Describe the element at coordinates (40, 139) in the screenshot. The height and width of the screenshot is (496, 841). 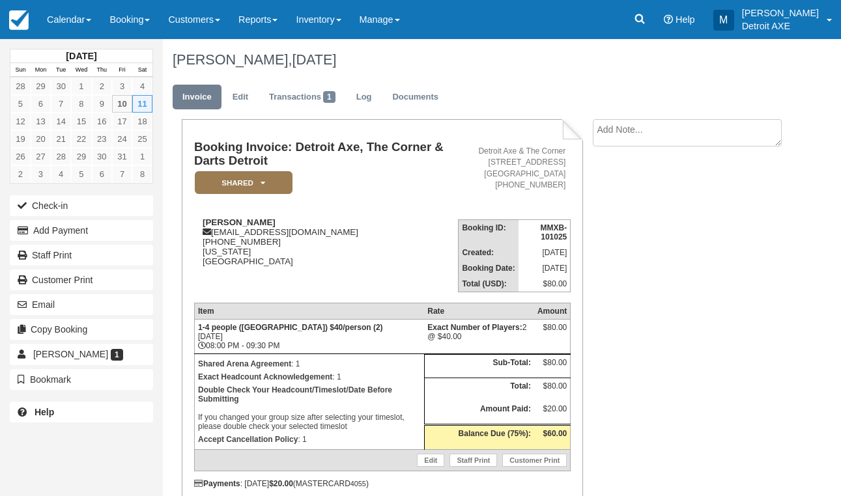
I see `a: 20` at that location.